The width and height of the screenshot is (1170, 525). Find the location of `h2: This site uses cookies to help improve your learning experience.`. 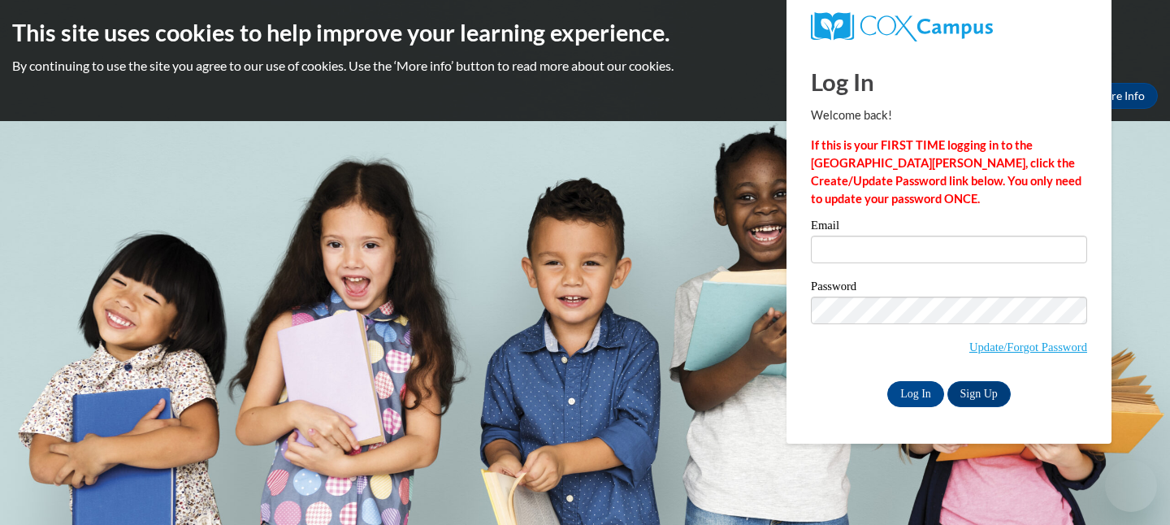

h2: This site uses cookies to help improve your learning experience. is located at coordinates (585, 33).